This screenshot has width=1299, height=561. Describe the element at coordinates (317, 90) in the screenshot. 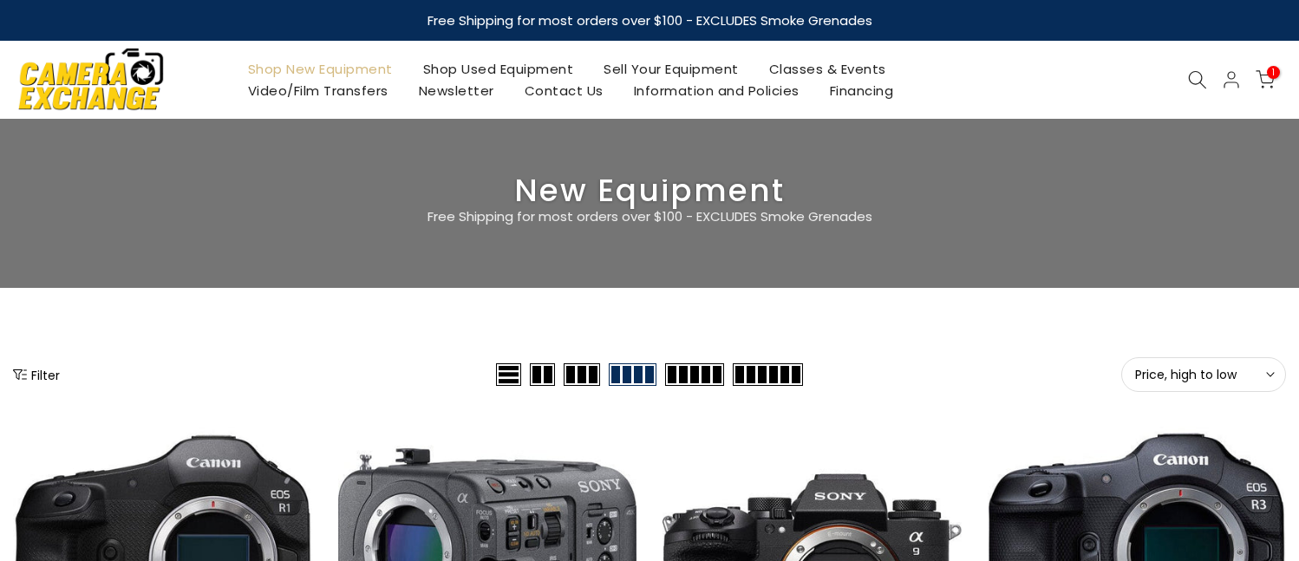

I see `a: Video/Film Transfers` at that location.